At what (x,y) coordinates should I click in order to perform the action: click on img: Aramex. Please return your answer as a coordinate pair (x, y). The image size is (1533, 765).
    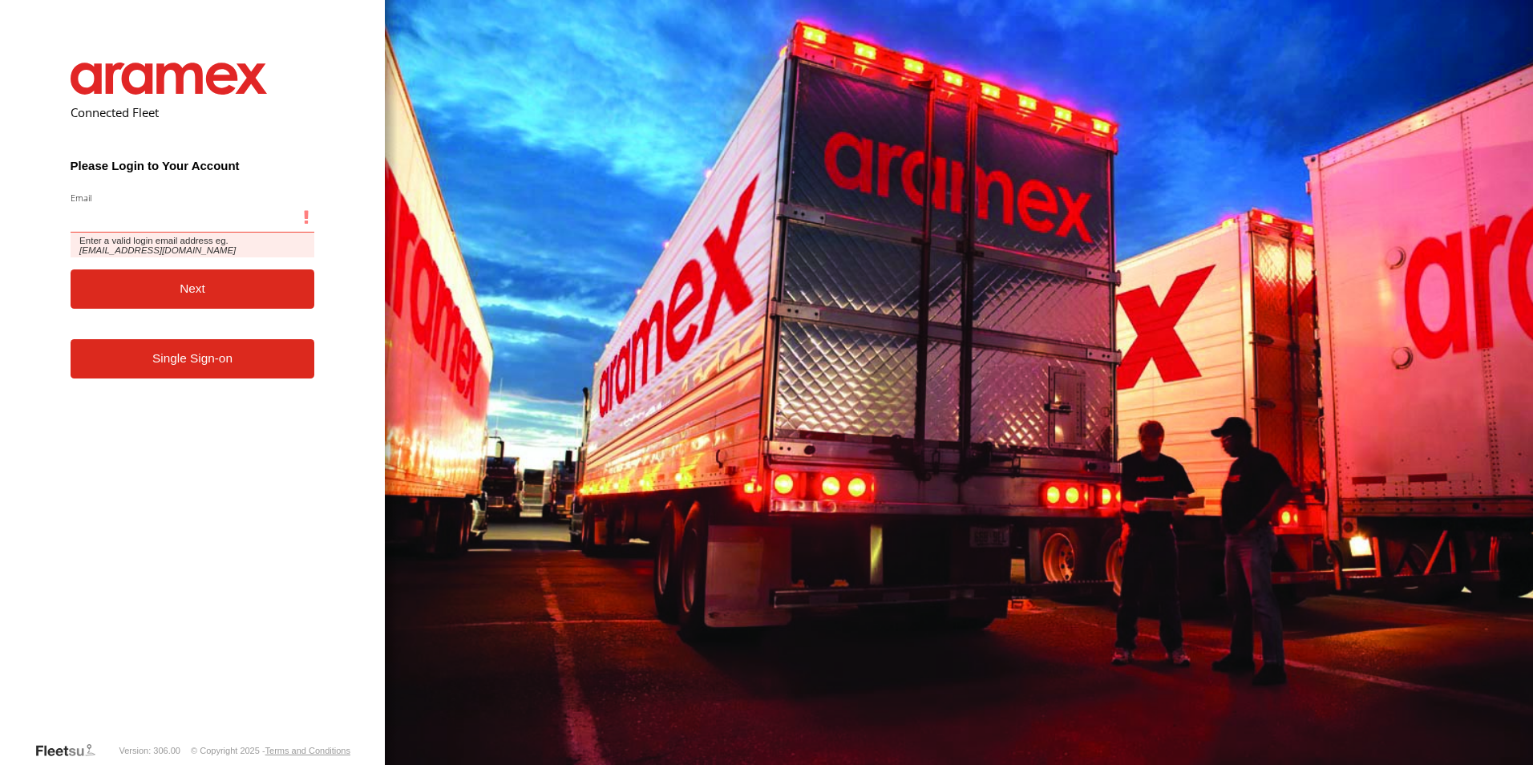
    Looking at the image, I should click on (169, 79).